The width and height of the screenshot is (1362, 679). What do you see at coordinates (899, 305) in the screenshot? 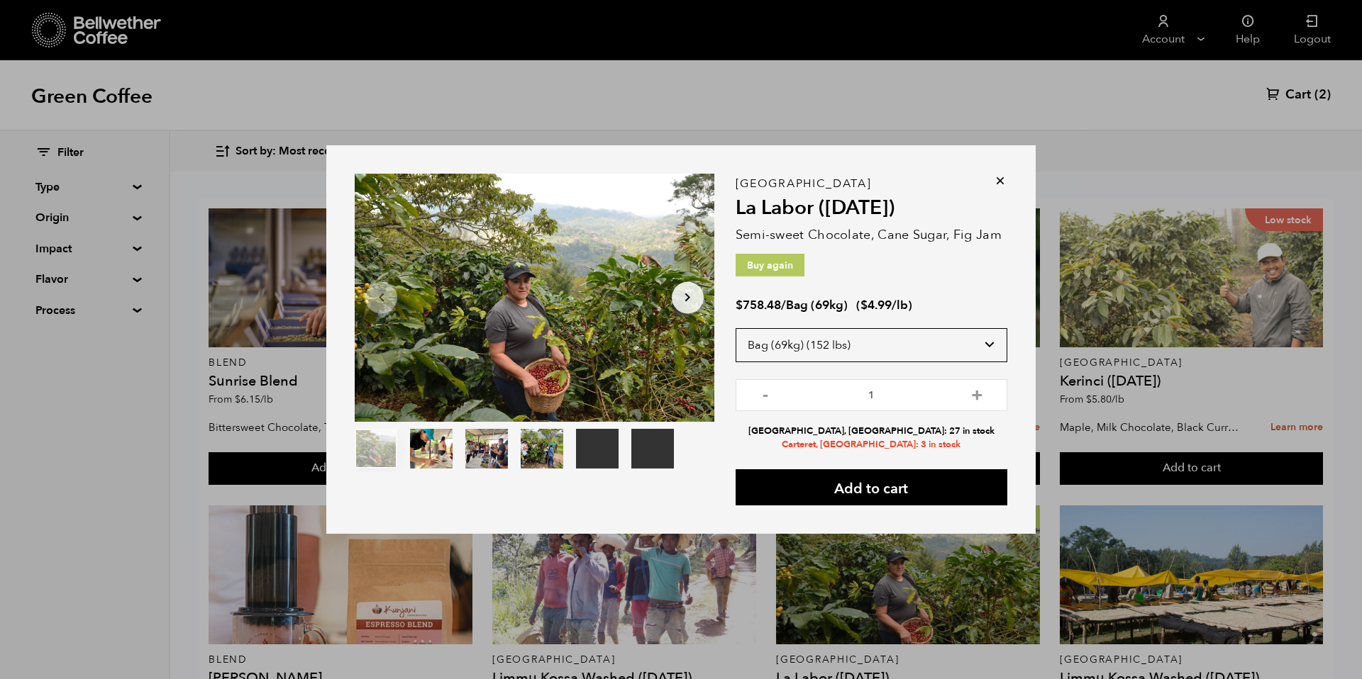
I see `span: /lb` at bounding box center [899, 305].